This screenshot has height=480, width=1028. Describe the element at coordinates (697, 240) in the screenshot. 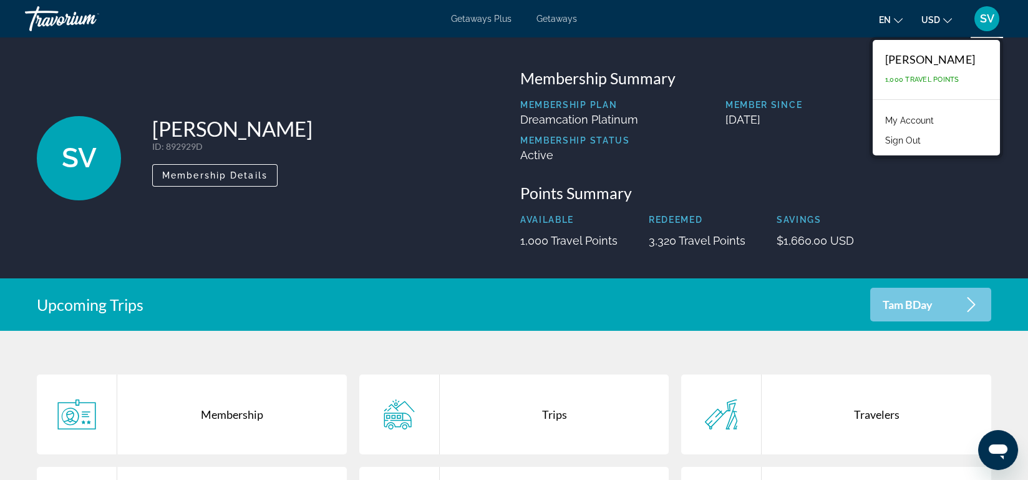

I see `p: 3,320 Travel Points` at that location.